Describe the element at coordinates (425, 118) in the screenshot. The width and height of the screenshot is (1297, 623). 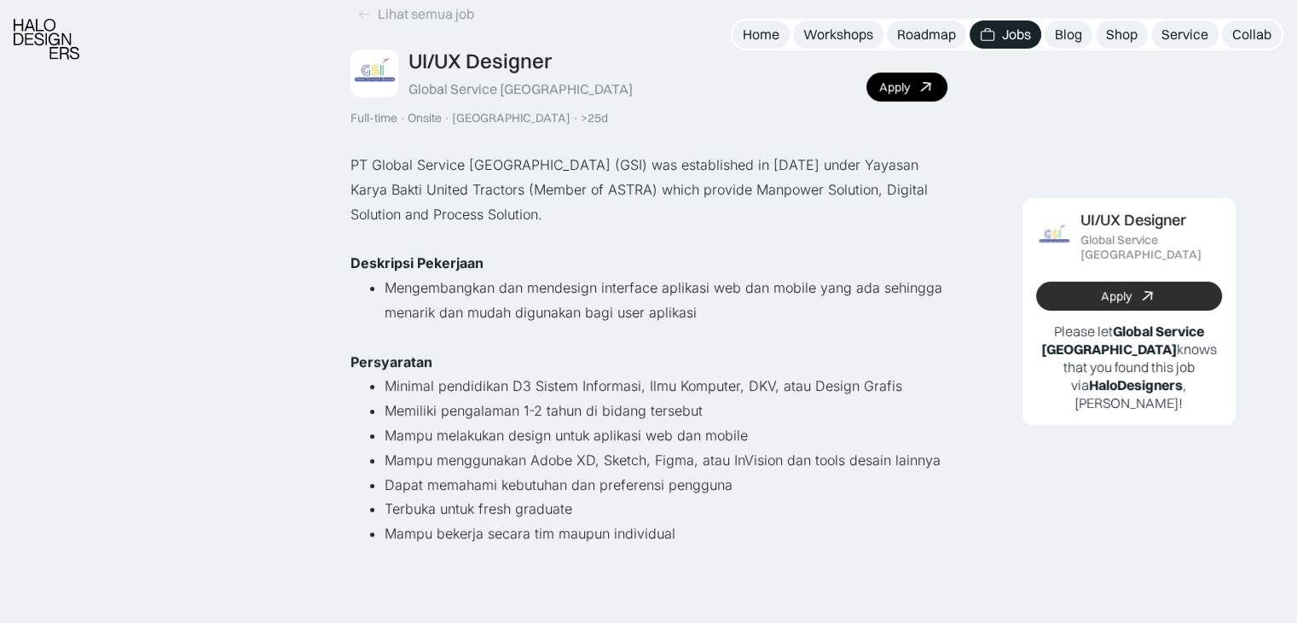
I see `div: Onsite` at that location.